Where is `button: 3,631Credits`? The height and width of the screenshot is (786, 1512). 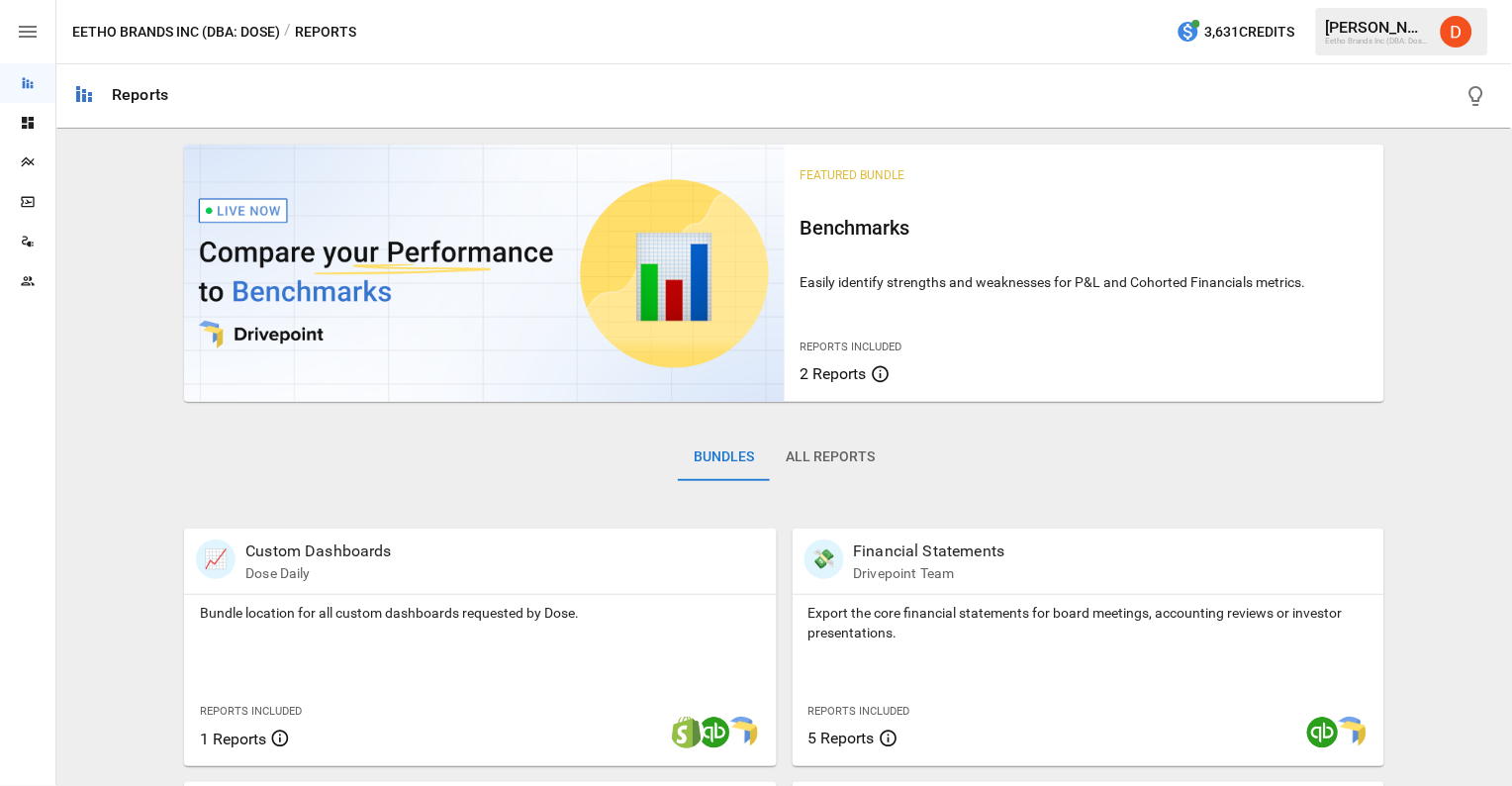 button: 3,631Credits is located at coordinates (1236, 32).